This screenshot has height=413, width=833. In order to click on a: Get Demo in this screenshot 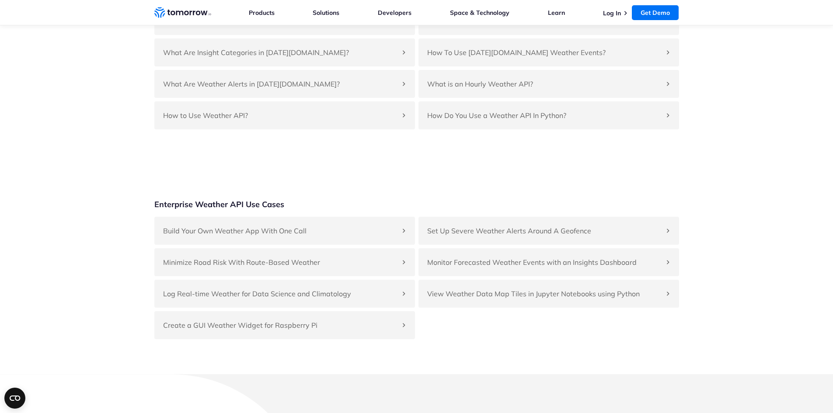, I will do `click(655, 13)`.